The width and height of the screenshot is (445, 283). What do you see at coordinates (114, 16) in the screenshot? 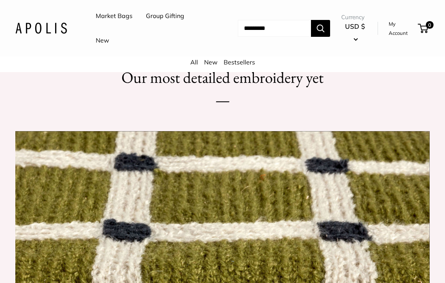
I see `a: Market Bags` at bounding box center [114, 16].